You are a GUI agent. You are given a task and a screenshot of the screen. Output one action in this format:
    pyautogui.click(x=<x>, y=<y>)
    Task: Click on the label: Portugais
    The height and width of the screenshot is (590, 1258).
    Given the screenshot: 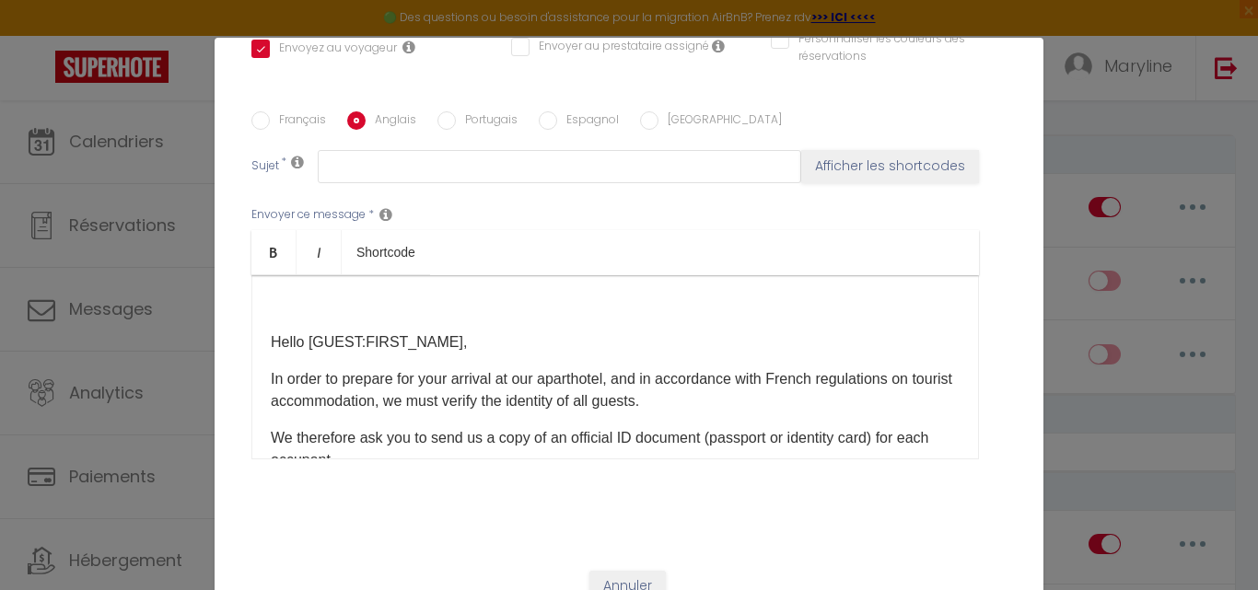 What is the action you would take?
    pyautogui.click(x=486, y=122)
    